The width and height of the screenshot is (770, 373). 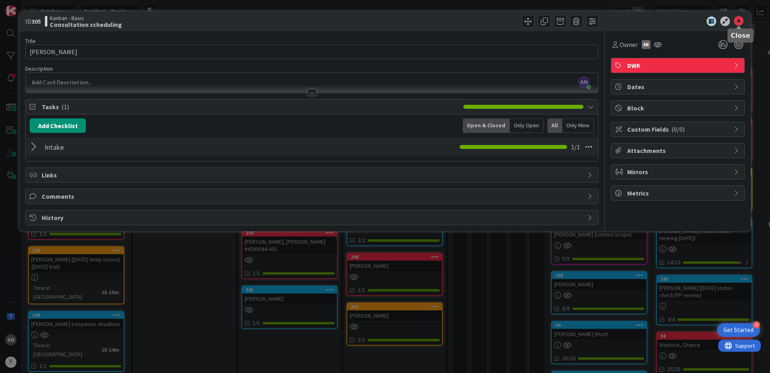 What do you see at coordinates (679, 108) in the screenshot?
I see `span: Block` at bounding box center [679, 108].